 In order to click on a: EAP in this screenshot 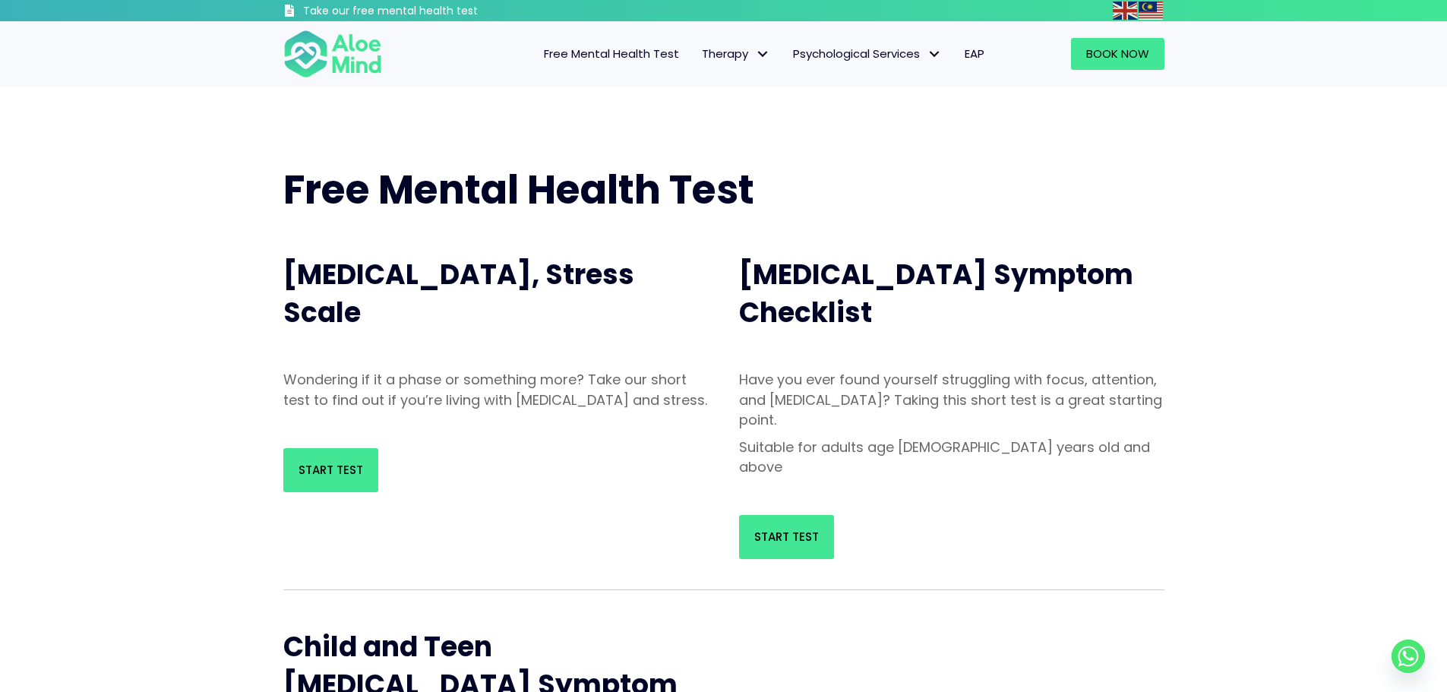, I will do `click(974, 54)`.